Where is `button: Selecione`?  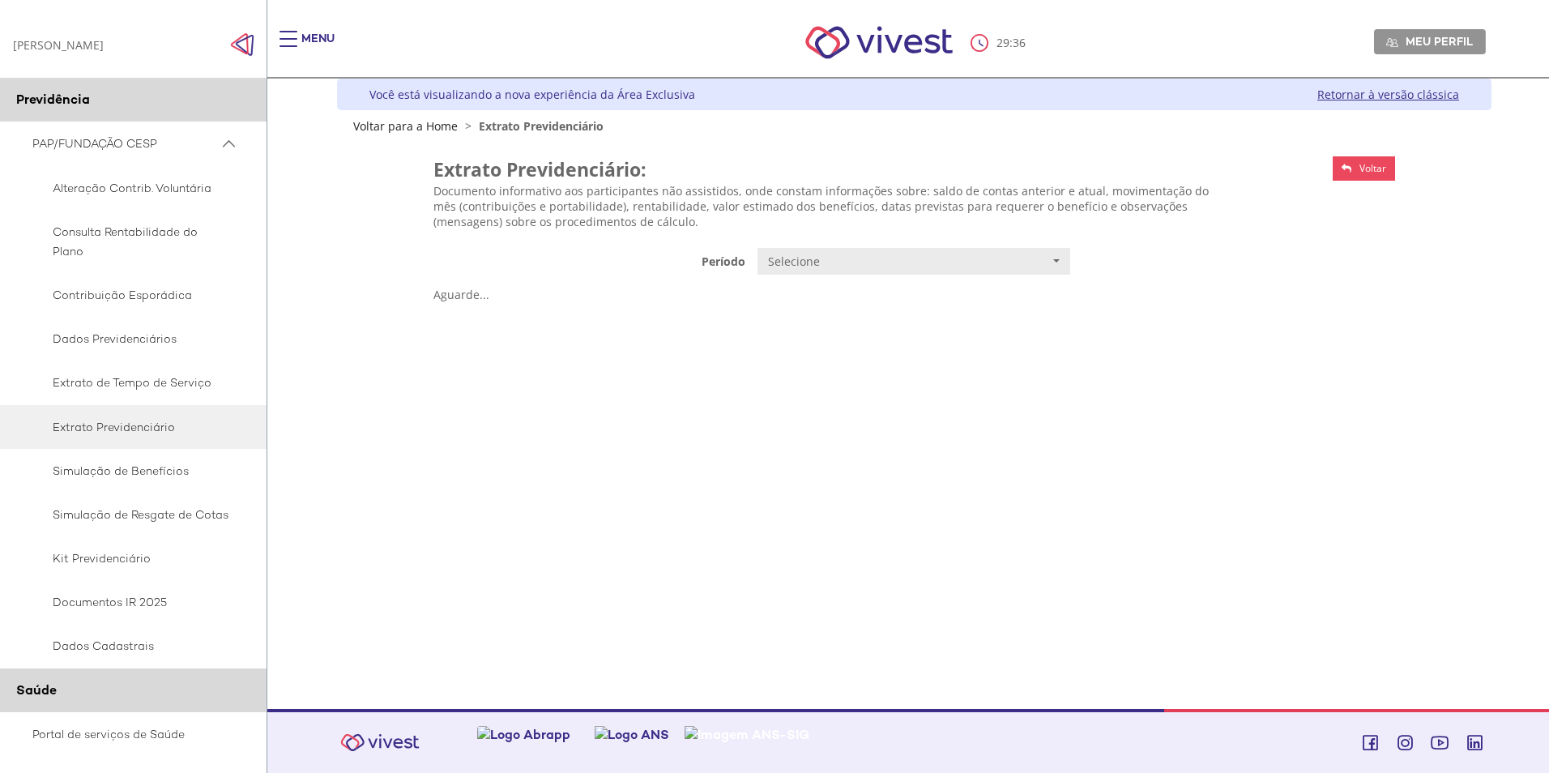
button: Selecione is located at coordinates (914, 262).